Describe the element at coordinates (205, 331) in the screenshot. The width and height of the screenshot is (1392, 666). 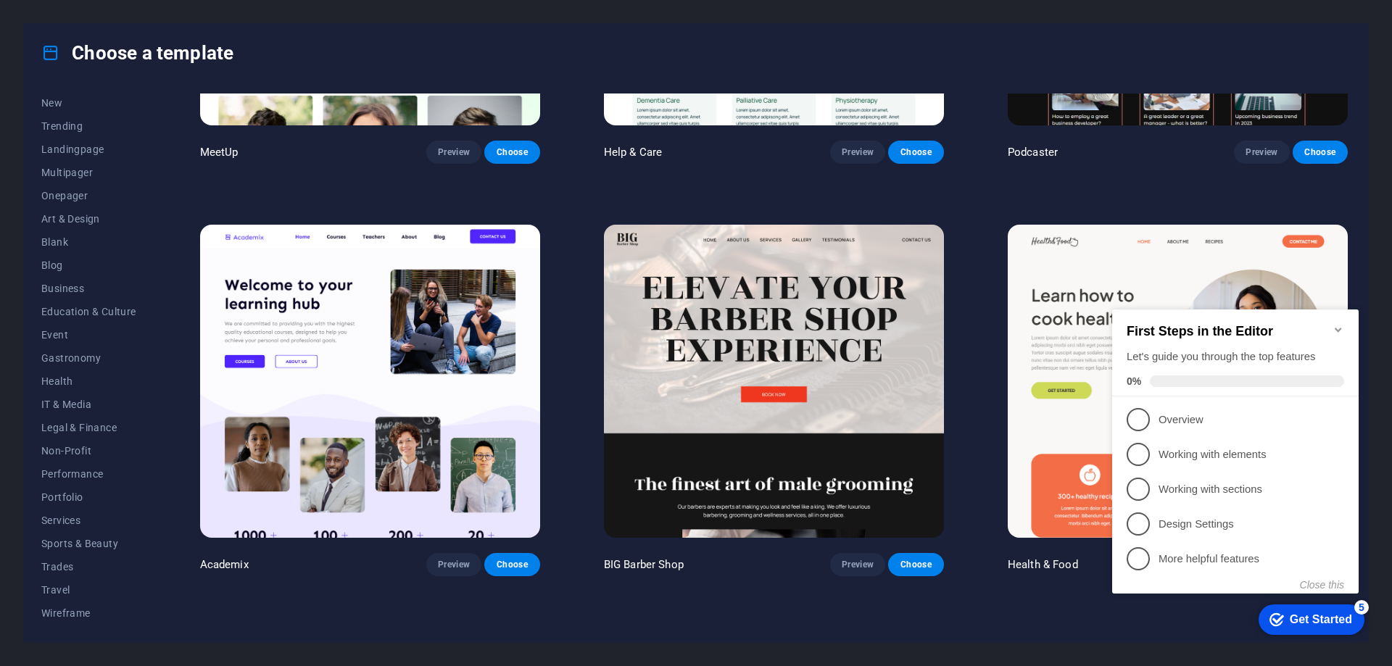
I see `div: Get Started 5 items remaining, 0% complete` at that location.